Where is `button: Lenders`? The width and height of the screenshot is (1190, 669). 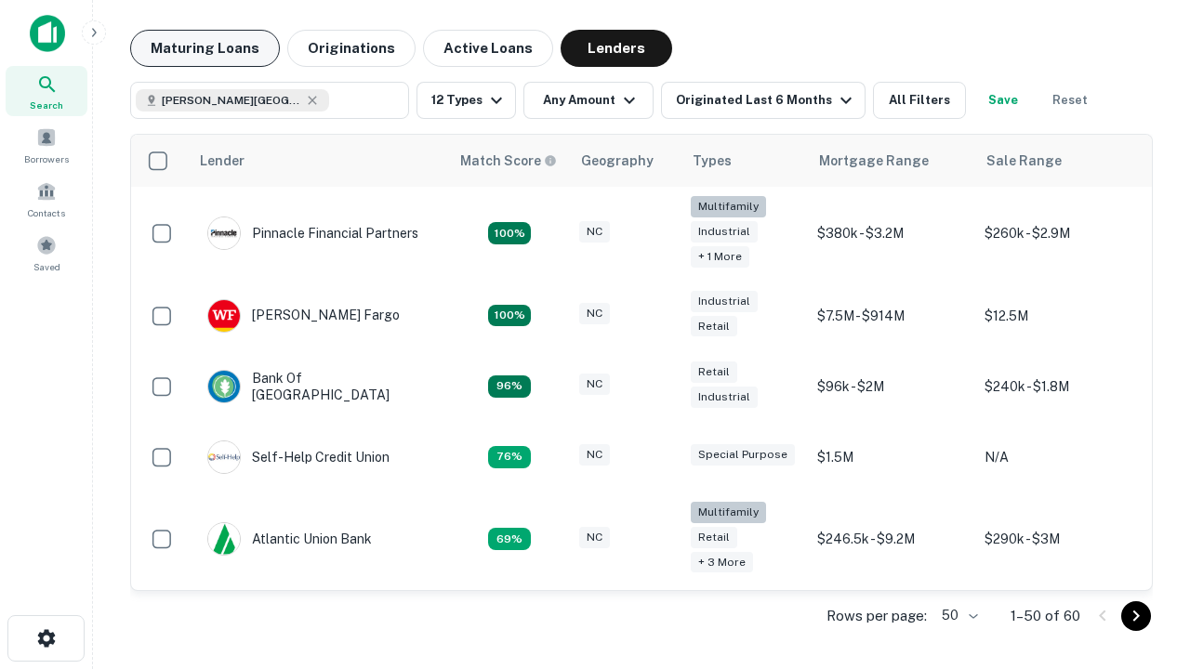
button: Lenders is located at coordinates (616, 48).